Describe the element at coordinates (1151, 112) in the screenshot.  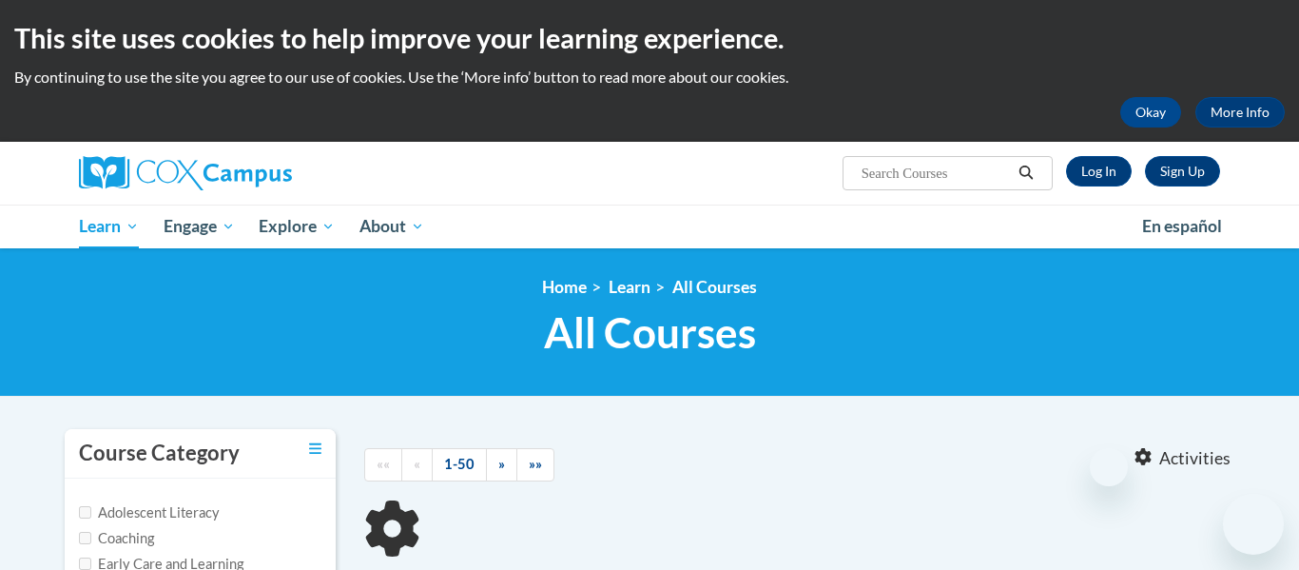
I see `button: Okay` at that location.